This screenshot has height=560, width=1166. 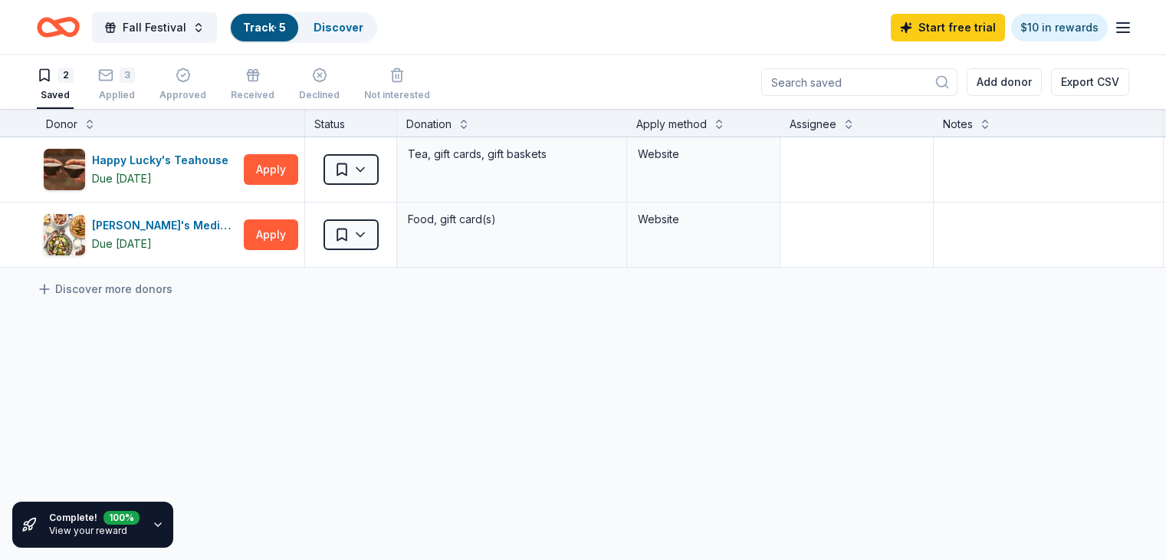 I want to click on span: Fall Festival, so click(x=154, y=28).